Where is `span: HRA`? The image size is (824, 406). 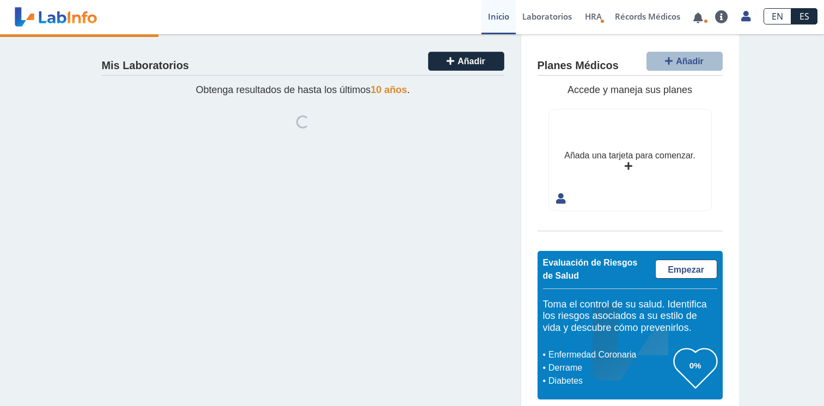 span: HRA is located at coordinates (593, 16).